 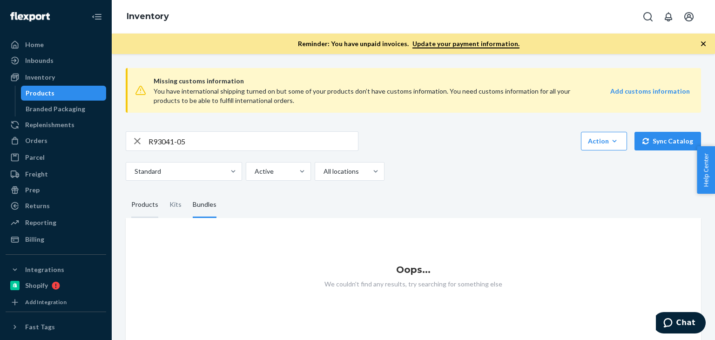 What do you see at coordinates (56, 45) in the screenshot?
I see `a: Home` at bounding box center [56, 45].